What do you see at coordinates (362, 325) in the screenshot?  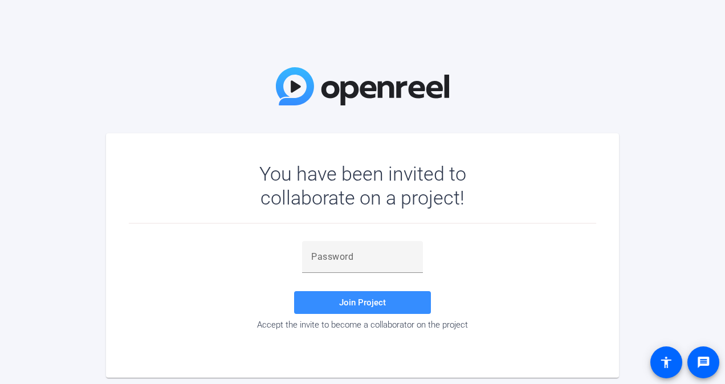 I see `div: Accept the invite to become a collaborator on the project` at bounding box center [362, 325].